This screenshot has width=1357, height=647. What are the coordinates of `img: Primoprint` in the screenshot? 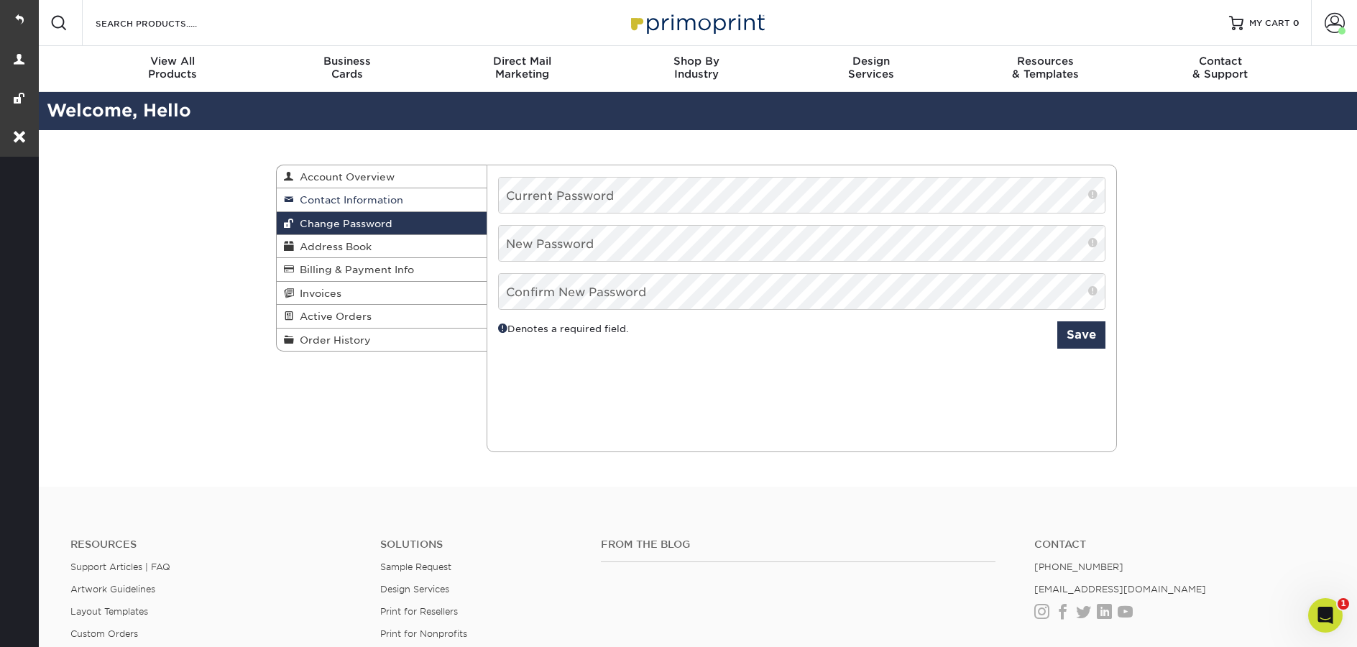 It's located at (697, 22).